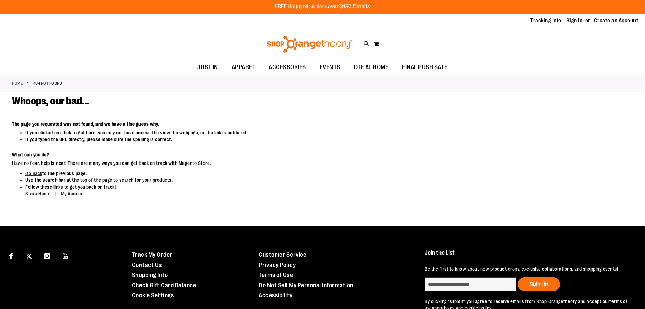 Image resolution: width=645 pixels, height=309 pixels. I want to click on a: ACCESSORIES, so click(287, 67).